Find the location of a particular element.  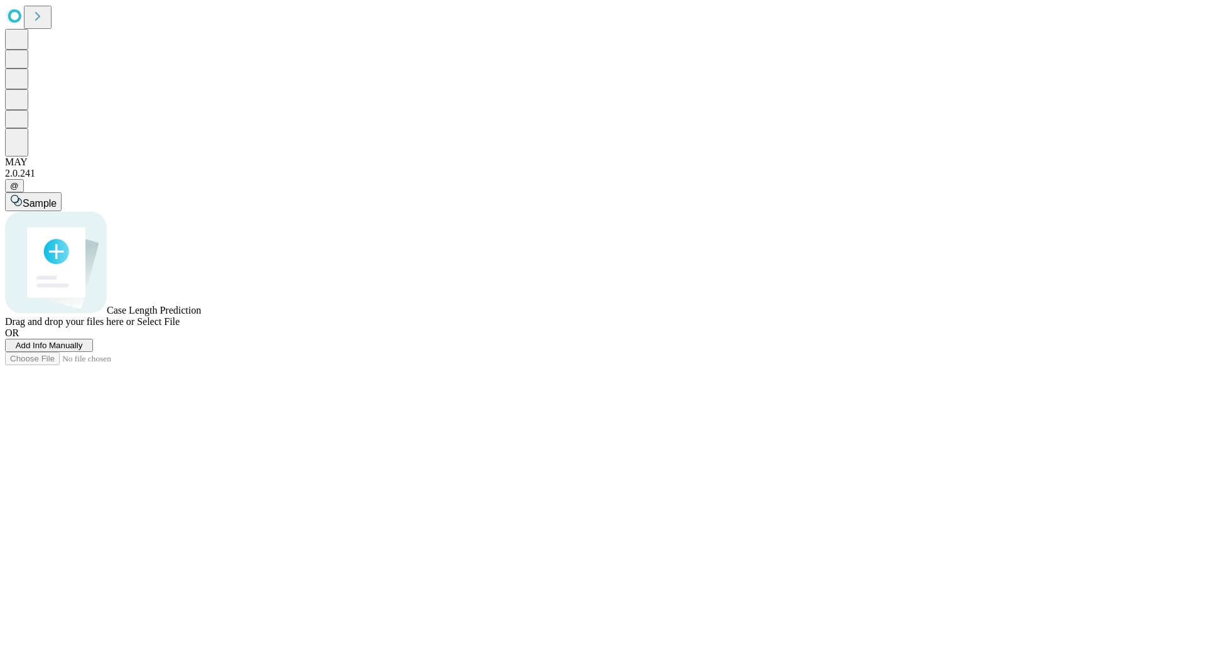

span: Add Info Manually is located at coordinates (49, 345).